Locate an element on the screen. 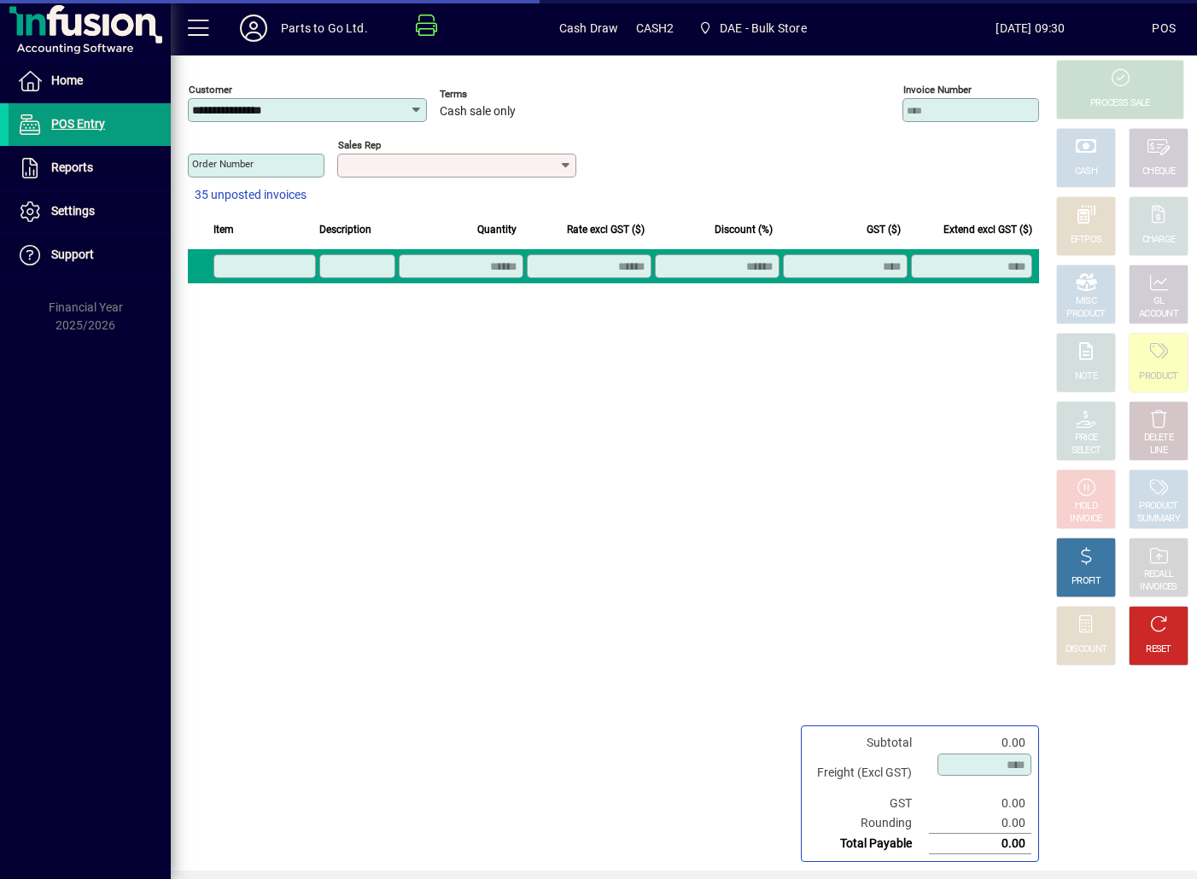 The image size is (1197, 879). span: Home is located at coordinates (67, 80).